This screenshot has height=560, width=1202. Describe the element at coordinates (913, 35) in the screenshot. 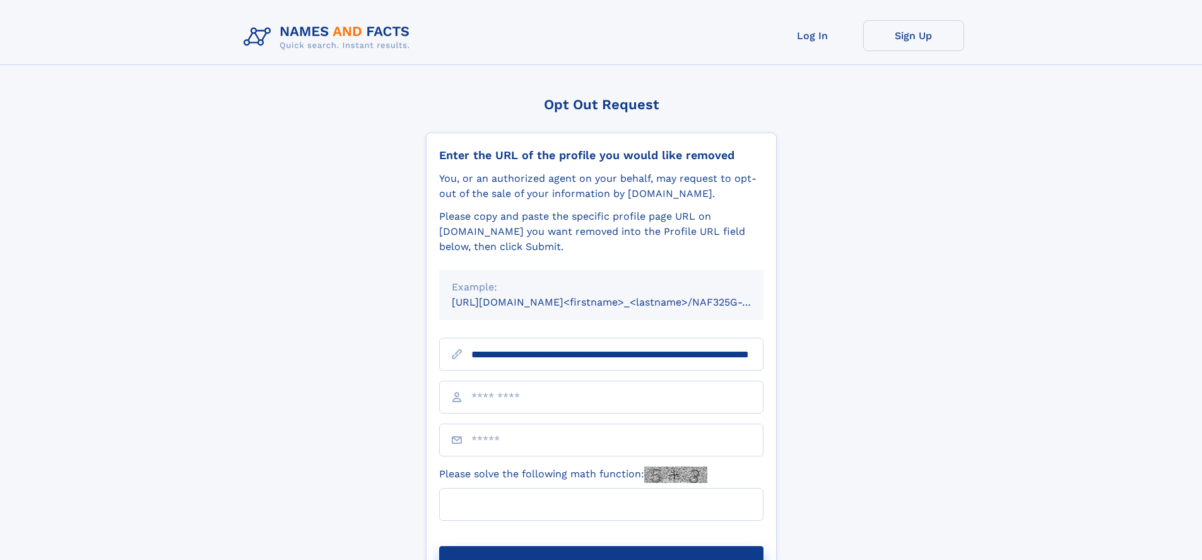

I see `a: Sign Up` at that location.